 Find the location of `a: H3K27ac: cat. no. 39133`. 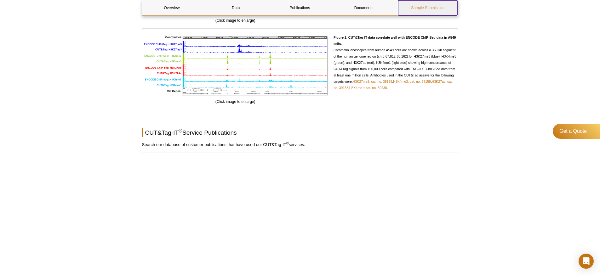

a: H3K27ac: cat. no. 39133 is located at coordinates (393, 85).